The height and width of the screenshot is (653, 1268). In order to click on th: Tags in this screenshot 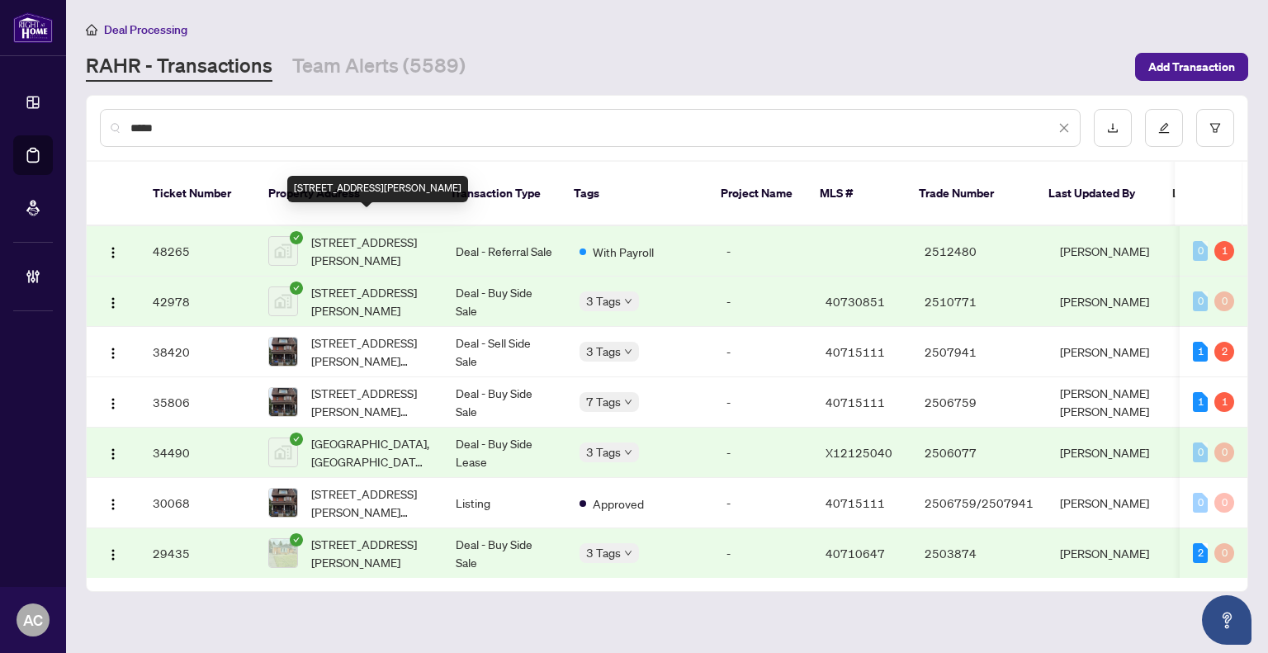, I will do `click(634, 194)`.